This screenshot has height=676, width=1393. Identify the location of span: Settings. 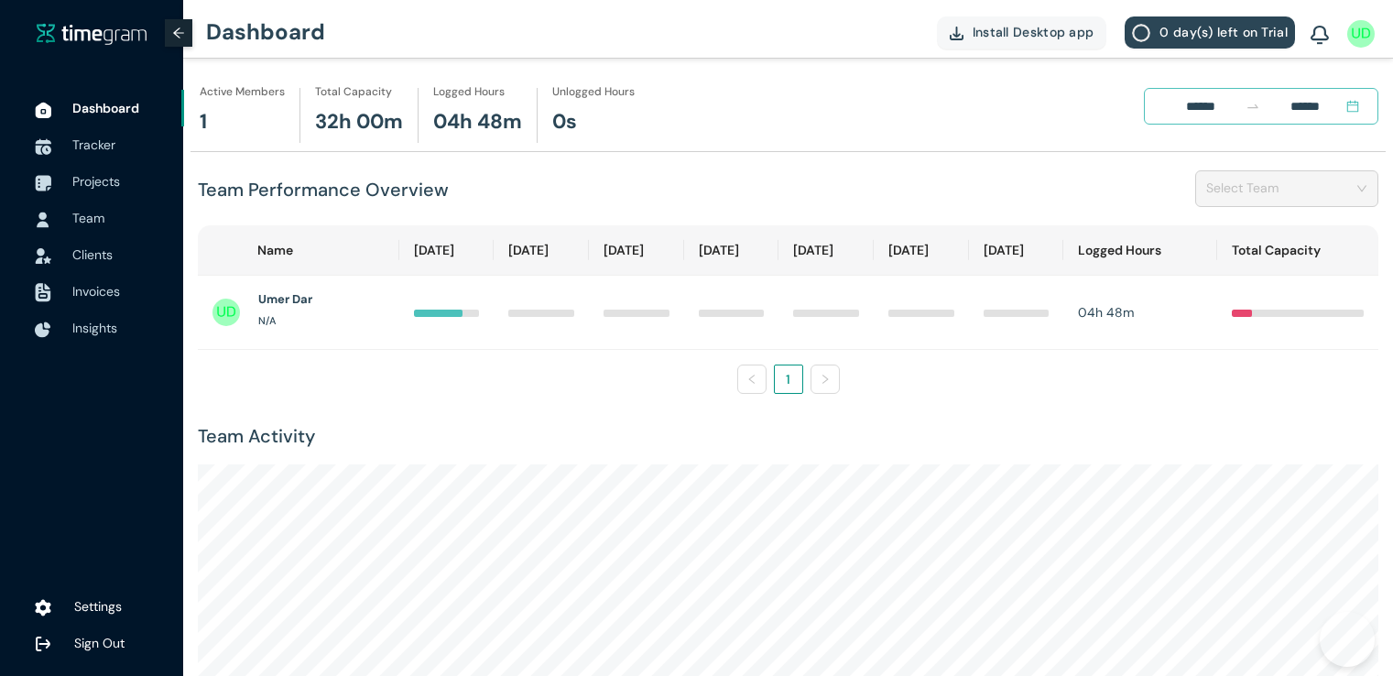
(98, 606).